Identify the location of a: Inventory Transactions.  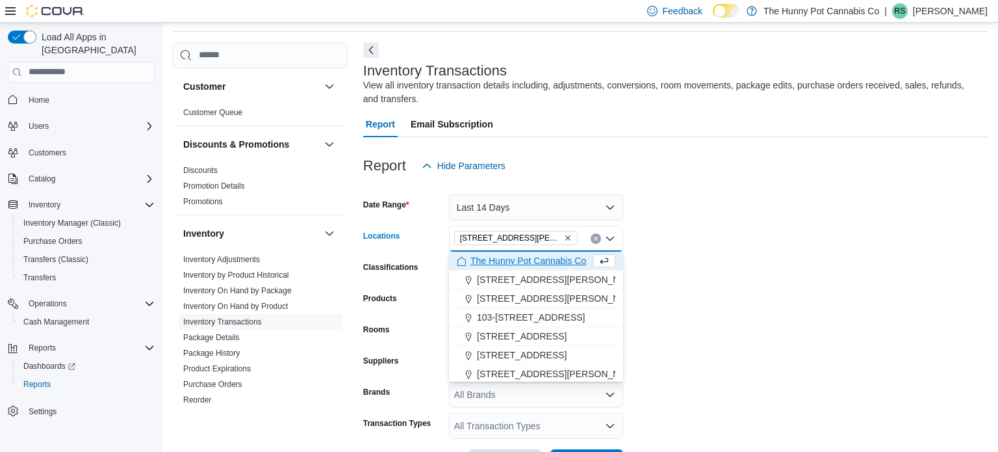
(222, 322).